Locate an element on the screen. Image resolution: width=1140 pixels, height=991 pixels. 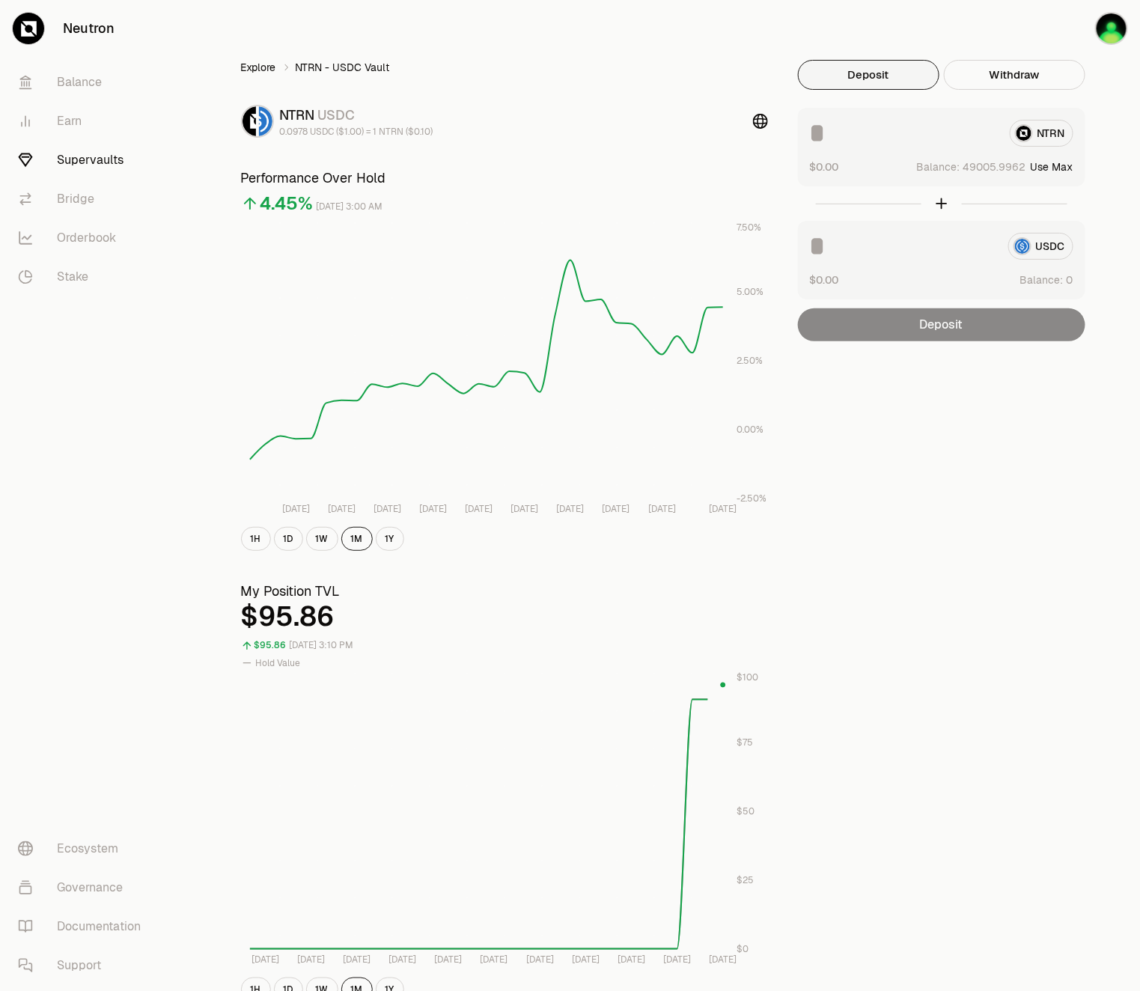
span: Hold Value is located at coordinates (278, 663).